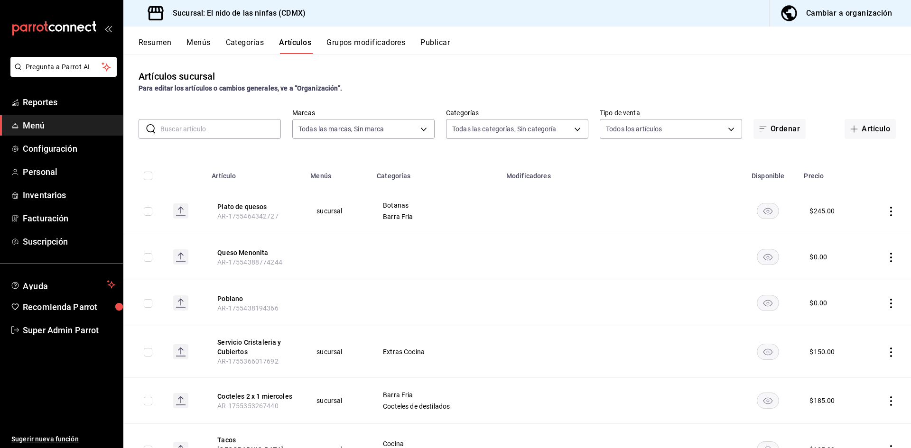 This screenshot has height=448, width=911. Describe the element at coordinates (235, 13) in the screenshot. I see `h3: Sucursal: El nido de las ninfas (CDMX)` at that location.